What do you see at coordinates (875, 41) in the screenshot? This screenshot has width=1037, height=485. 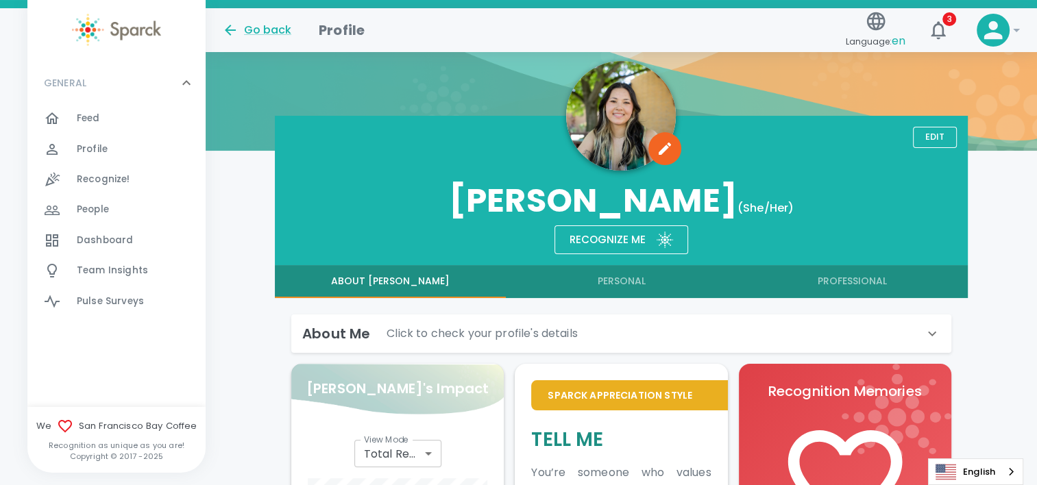 I see `span: Language:` at bounding box center [875, 41].